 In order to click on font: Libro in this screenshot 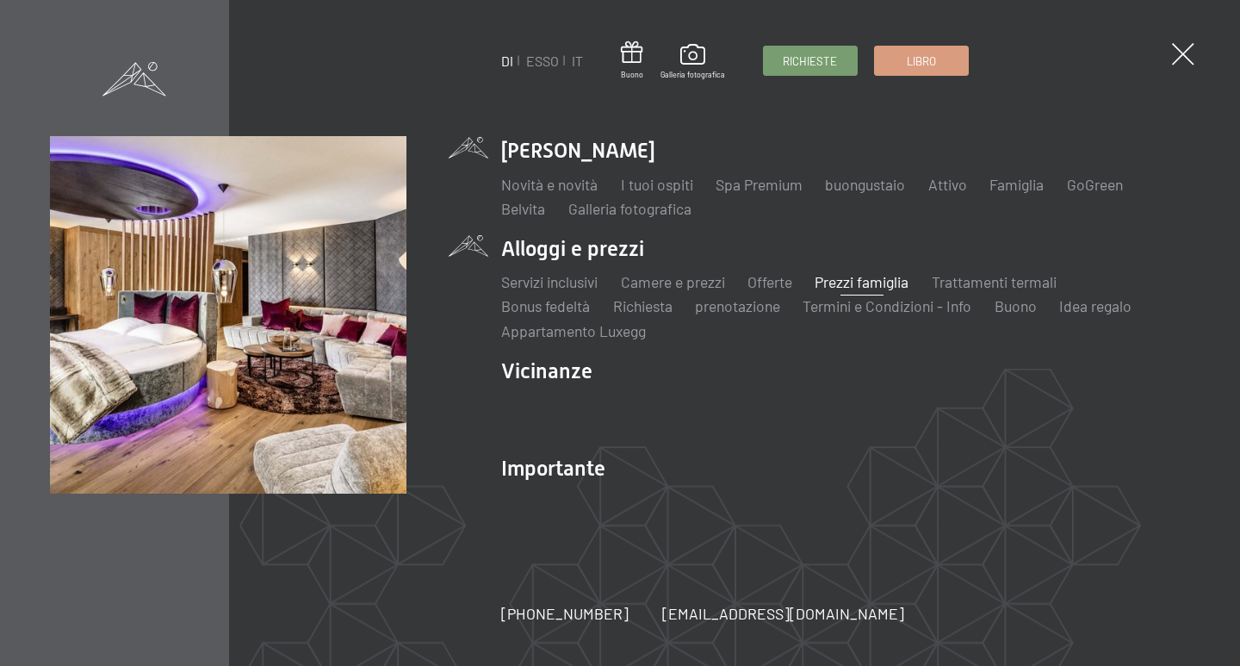, I will do `click(922, 61)`.